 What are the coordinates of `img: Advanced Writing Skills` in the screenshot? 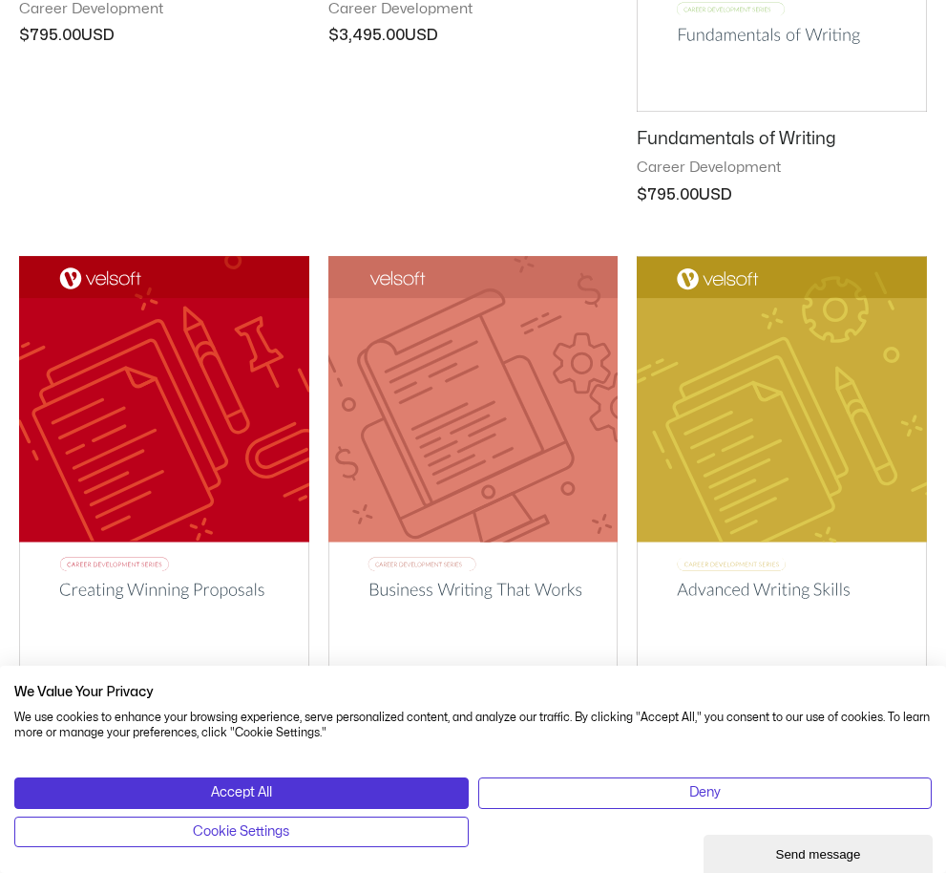 It's located at (782, 461).